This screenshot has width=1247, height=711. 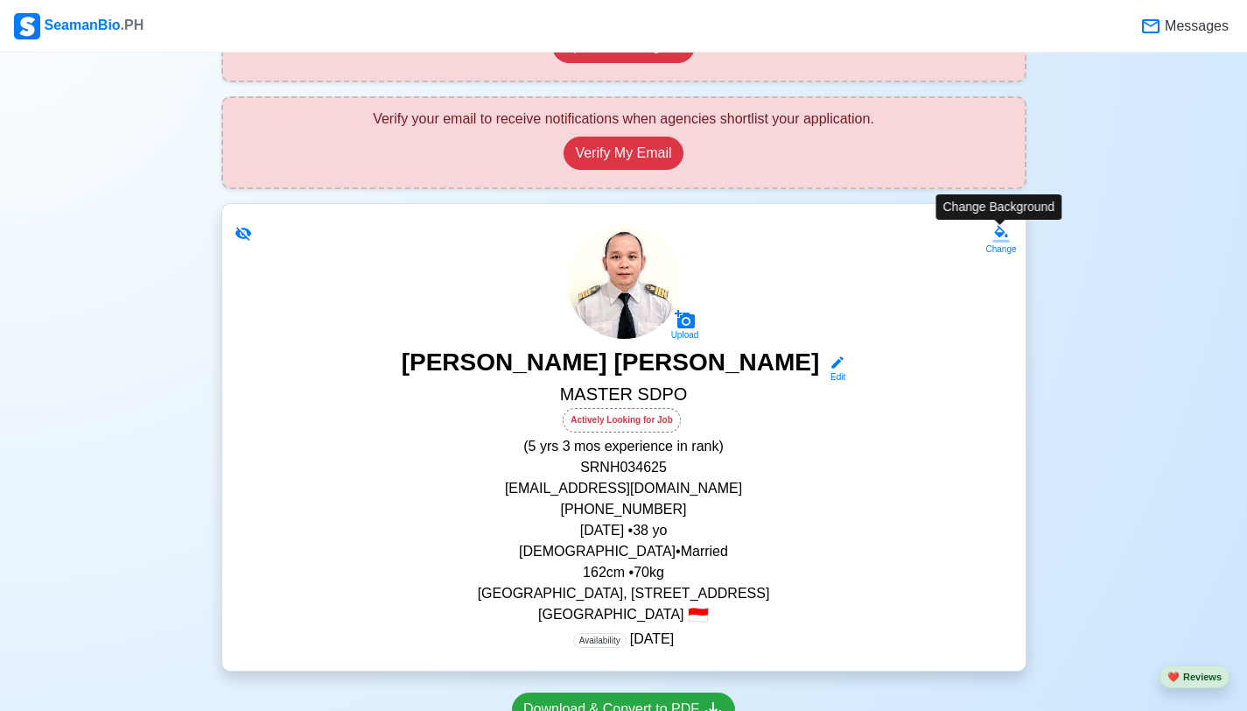 What do you see at coordinates (685, 335) in the screenshot?
I see `div: Upload` at bounding box center [685, 335].